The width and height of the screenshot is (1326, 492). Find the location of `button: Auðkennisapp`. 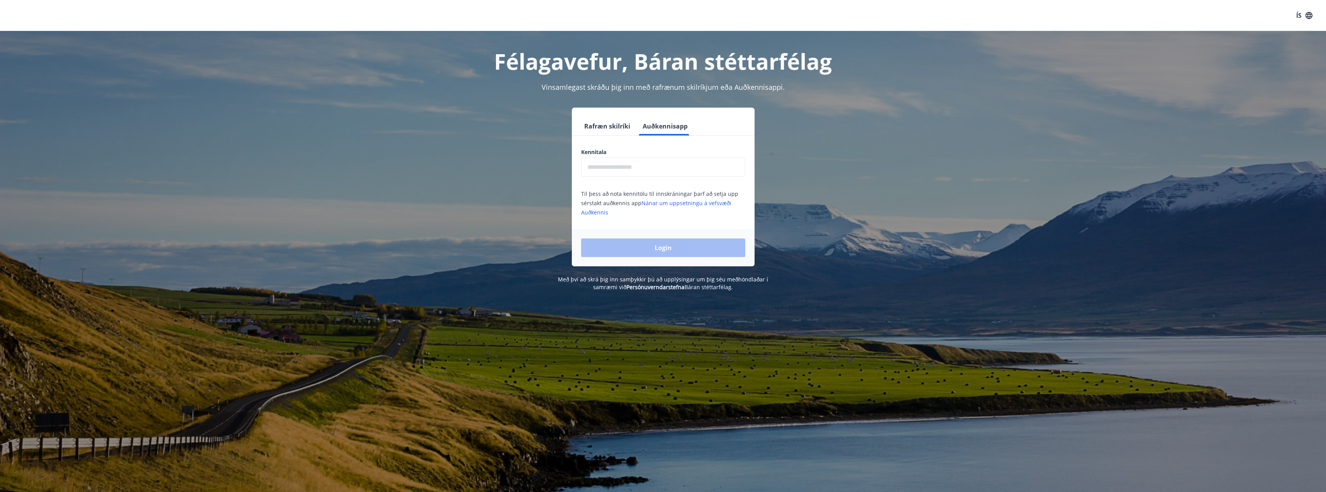

button: Auðkennisapp is located at coordinates (665, 126).